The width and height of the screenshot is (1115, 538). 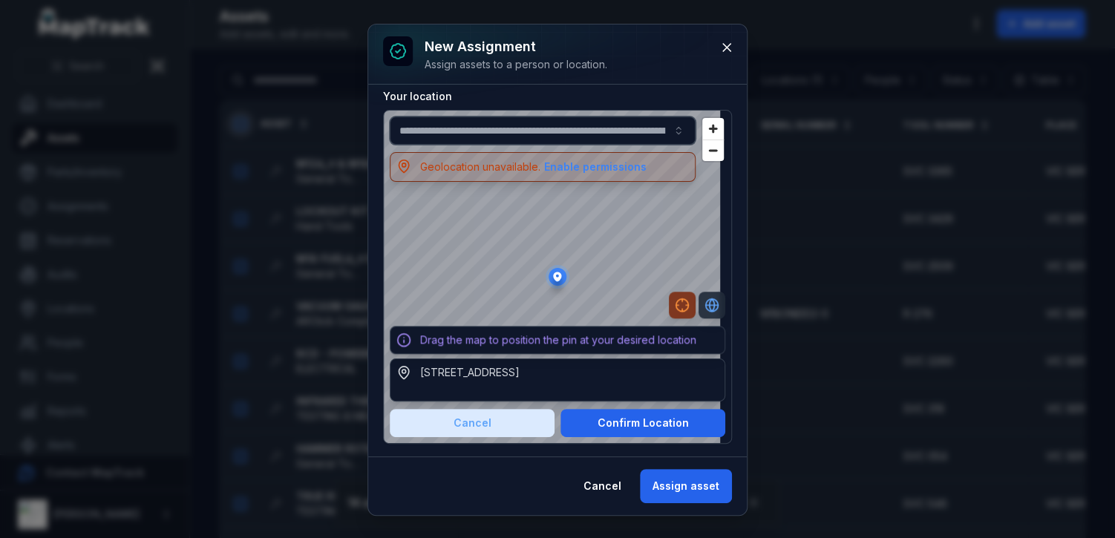 I want to click on div: Geolocation unavailable., so click(x=534, y=167).